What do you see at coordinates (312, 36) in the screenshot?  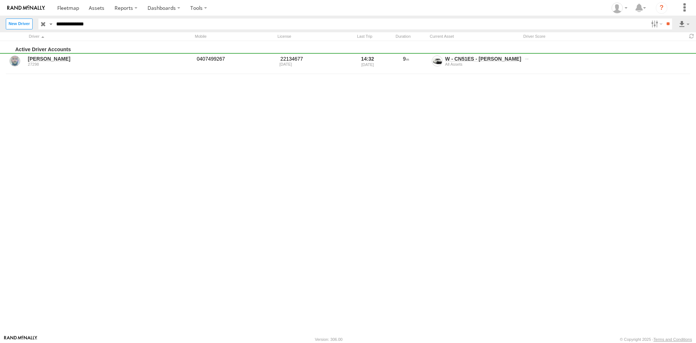 I see `div: License` at bounding box center [312, 36].